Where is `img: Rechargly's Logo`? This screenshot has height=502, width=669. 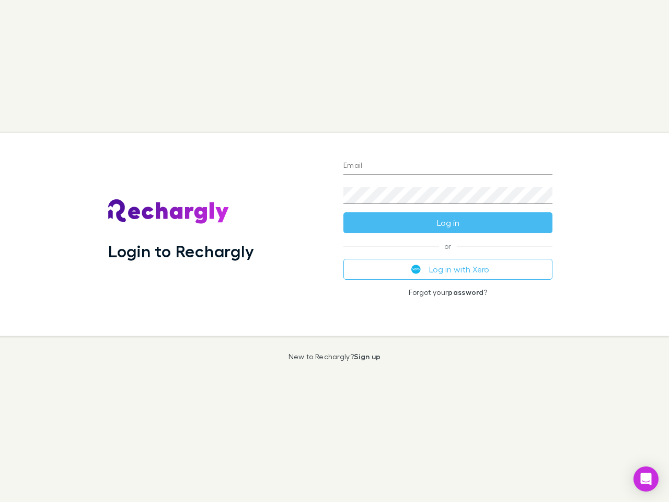 img: Rechargly's Logo is located at coordinates (169, 212).